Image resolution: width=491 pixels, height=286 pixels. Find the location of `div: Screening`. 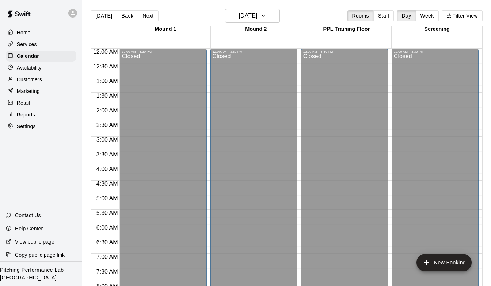

div: Screening is located at coordinates (437, 29).